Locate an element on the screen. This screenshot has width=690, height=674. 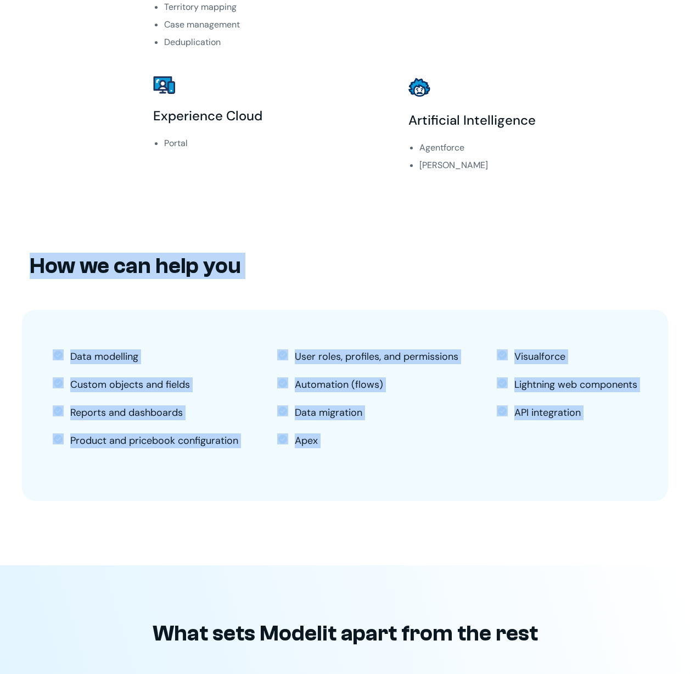
li: Territory mapping is located at coordinates (264, 7).